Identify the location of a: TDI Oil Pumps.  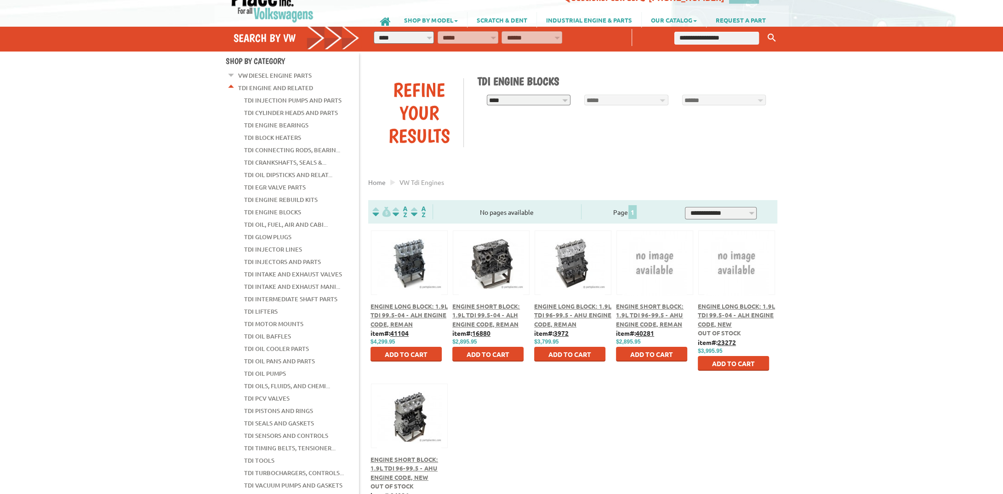
(265, 373).